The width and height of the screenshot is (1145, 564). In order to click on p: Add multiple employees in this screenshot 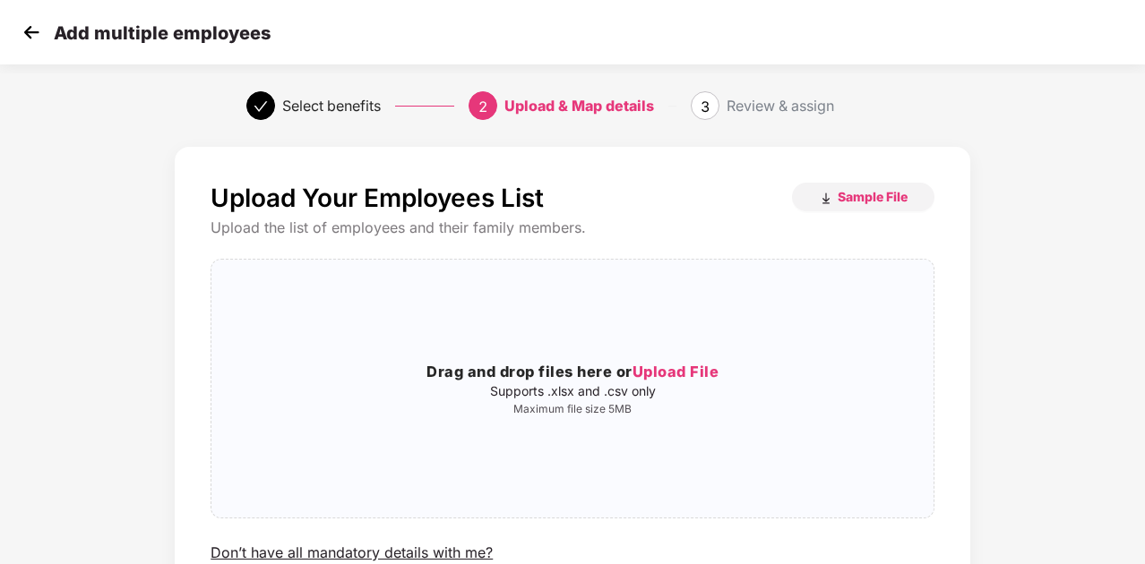, I will do `click(162, 33)`.